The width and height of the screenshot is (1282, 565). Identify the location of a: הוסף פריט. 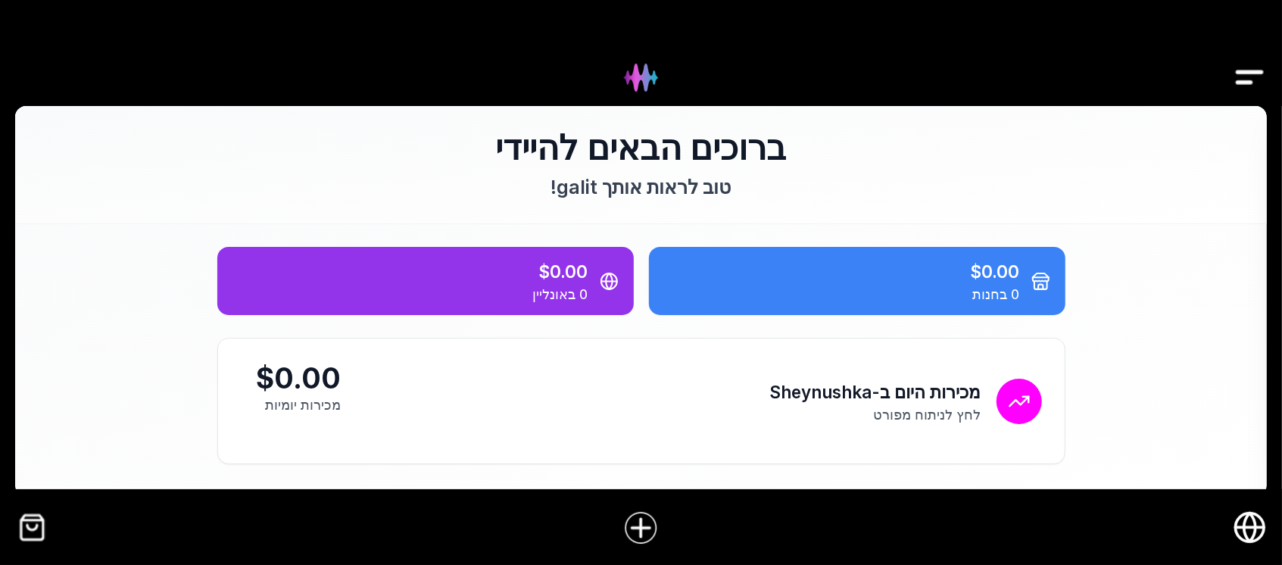
(641, 528).